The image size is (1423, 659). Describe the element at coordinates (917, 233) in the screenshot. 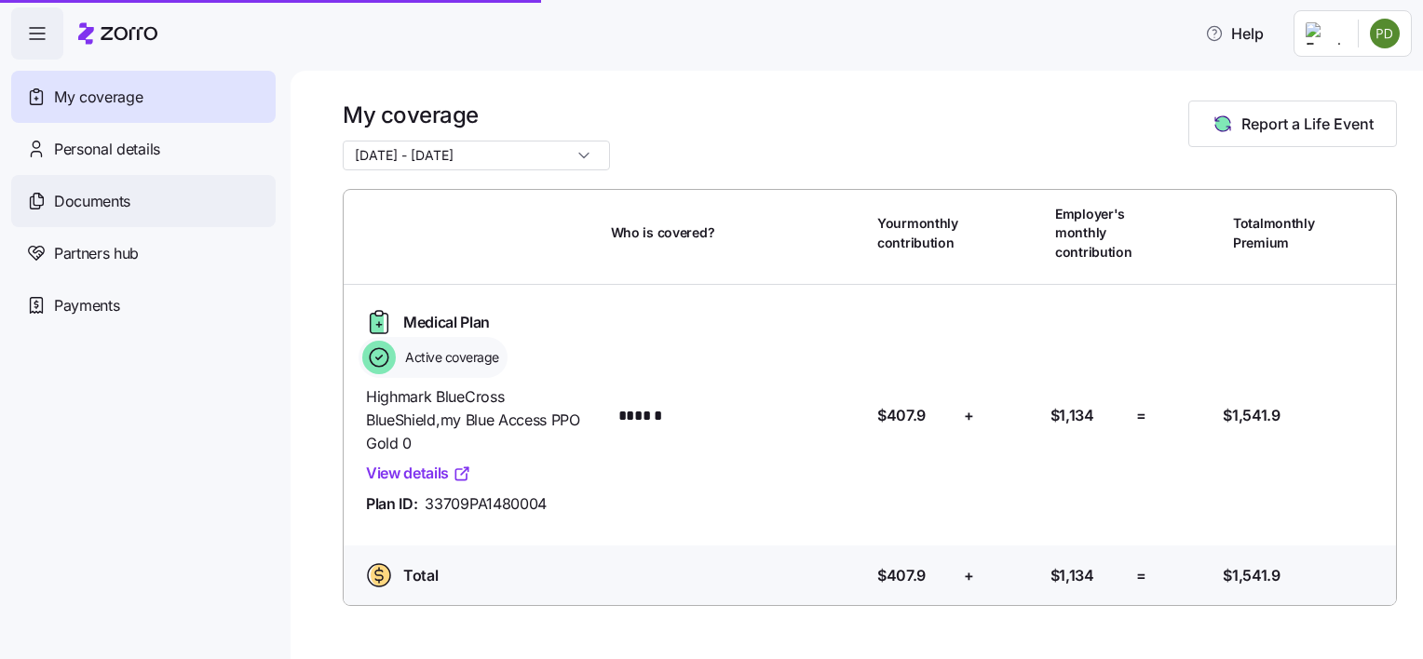

I see `span: Your monthly contribution` at that location.